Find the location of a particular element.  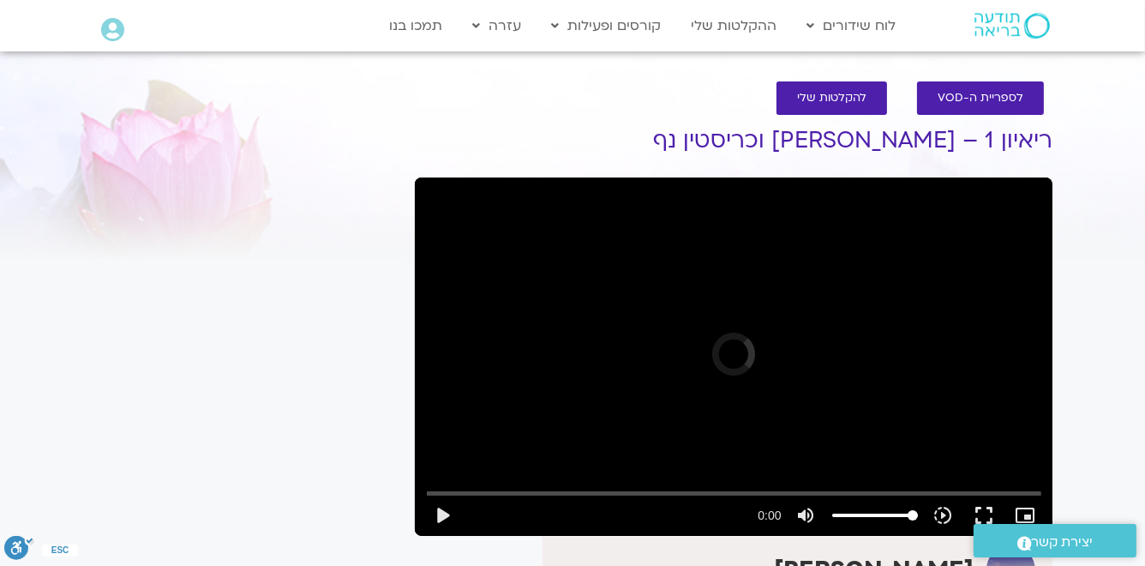

a: לוח שידורים is located at coordinates (851, 26).